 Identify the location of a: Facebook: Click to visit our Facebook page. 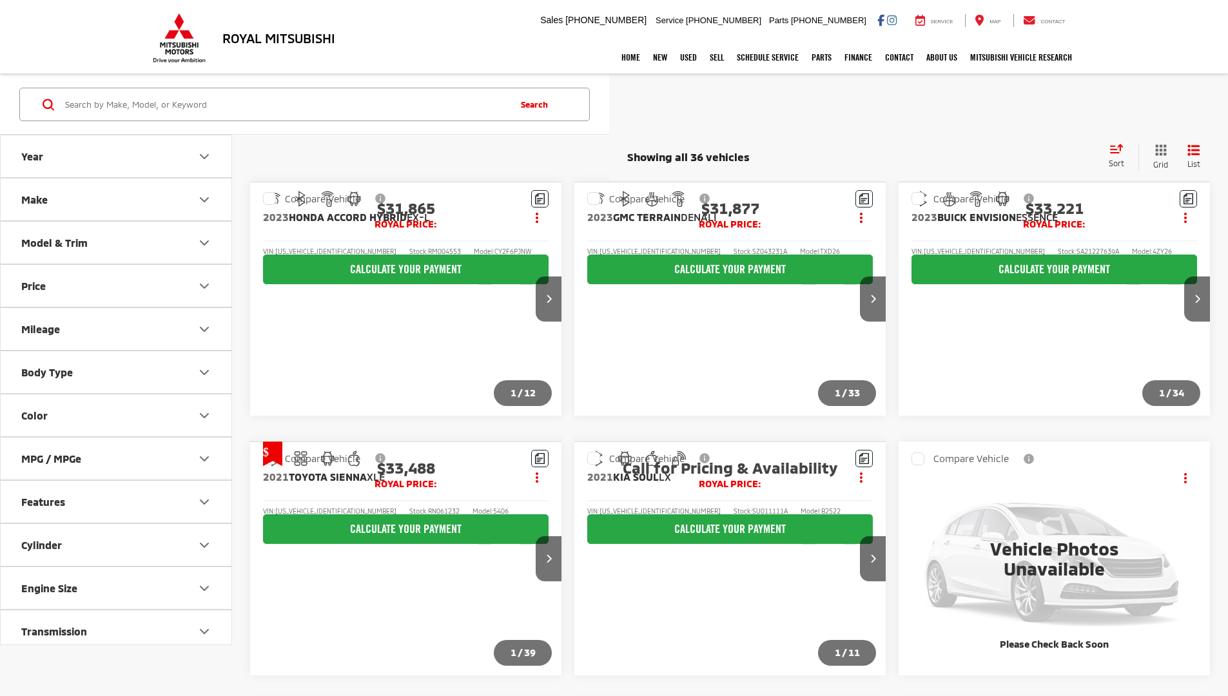
(881, 20).